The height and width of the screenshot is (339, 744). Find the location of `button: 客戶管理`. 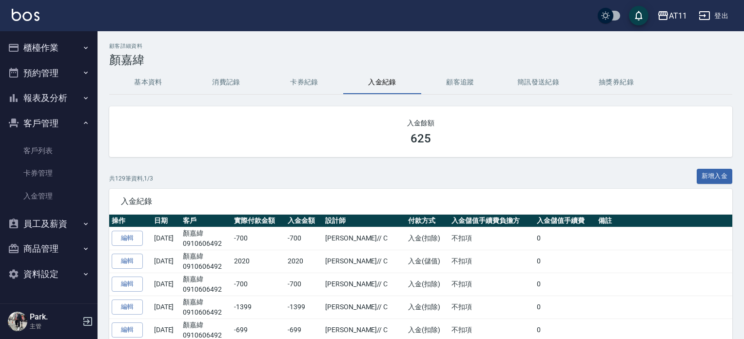

button: 客戶管理 is located at coordinates (49, 123).